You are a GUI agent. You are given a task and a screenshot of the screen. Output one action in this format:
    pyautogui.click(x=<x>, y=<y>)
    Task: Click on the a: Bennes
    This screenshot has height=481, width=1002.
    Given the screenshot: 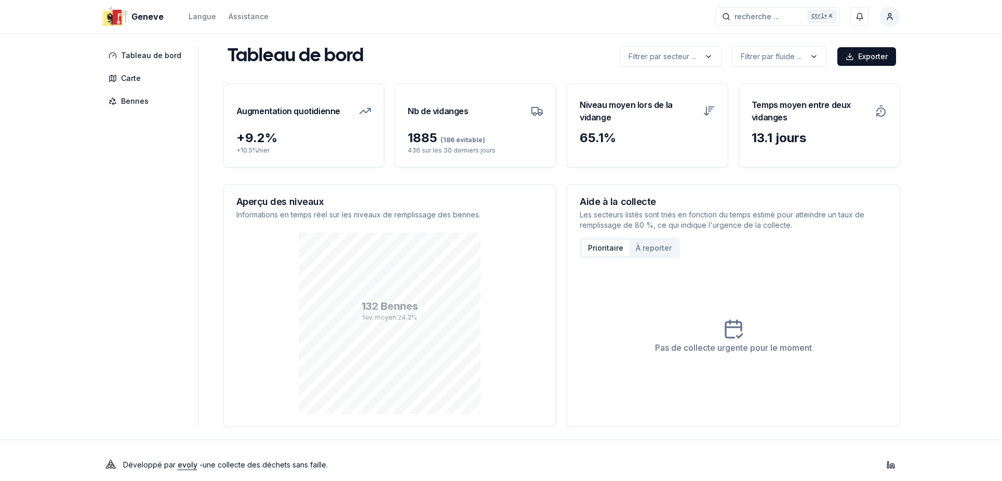 What is the action you would take?
    pyautogui.click(x=147, y=101)
    